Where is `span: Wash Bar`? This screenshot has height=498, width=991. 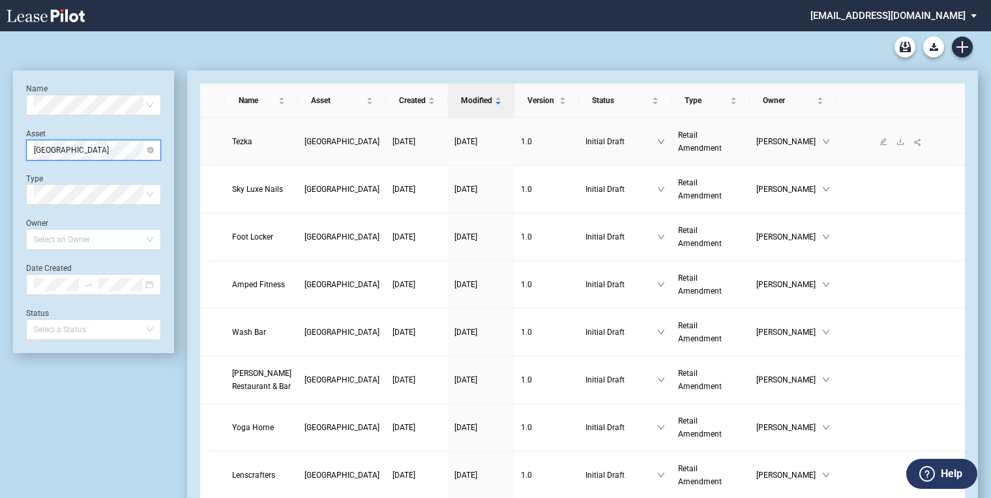 span: Wash Bar is located at coordinates (249, 332).